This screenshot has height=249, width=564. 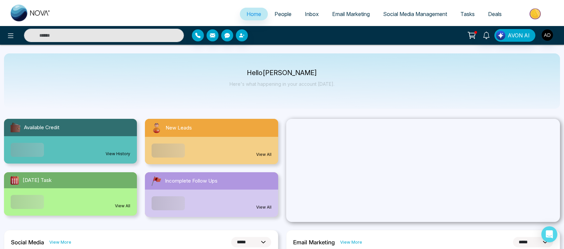 What do you see at coordinates (495, 14) in the screenshot?
I see `a: Deals` at bounding box center [495, 14].